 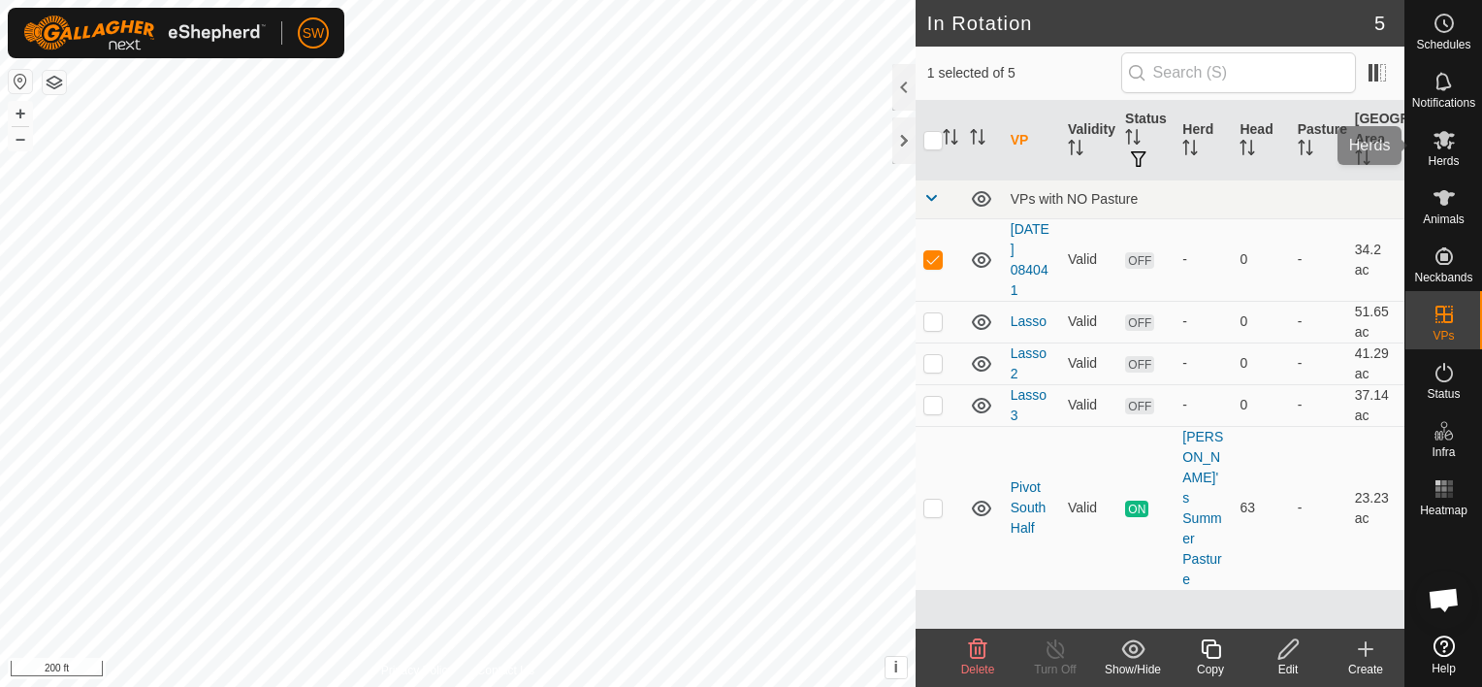 What do you see at coordinates (1375, 259) in the screenshot?
I see `td: 34.2 ac` at bounding box center [1375, 259].